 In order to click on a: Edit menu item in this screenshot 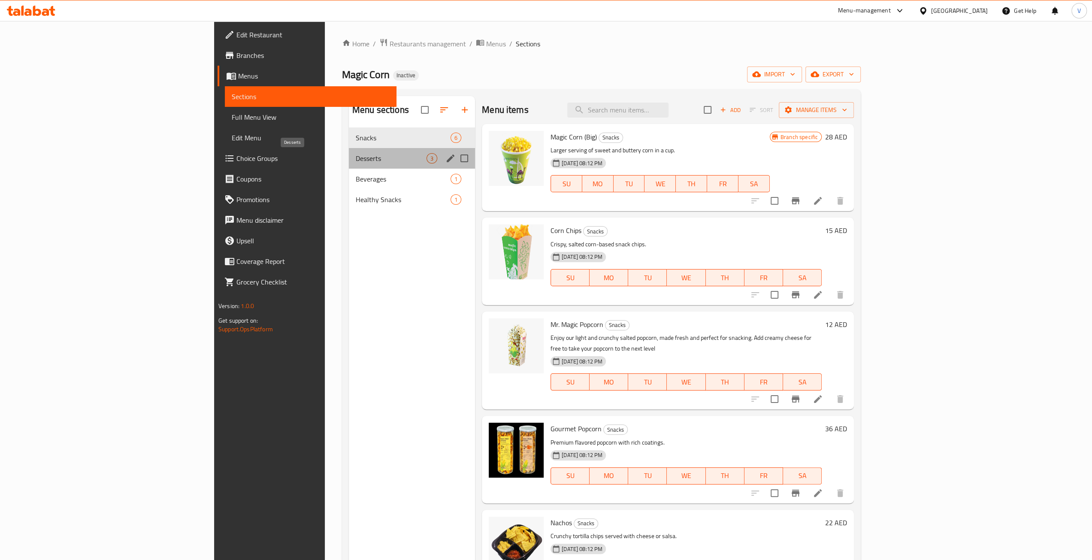, I will do `click(818, 201)`.